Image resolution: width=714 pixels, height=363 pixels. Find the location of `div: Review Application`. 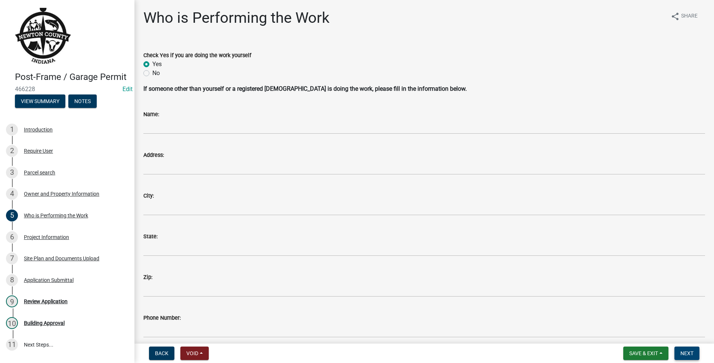

div: Review Application is located at coordinates (46, 301).